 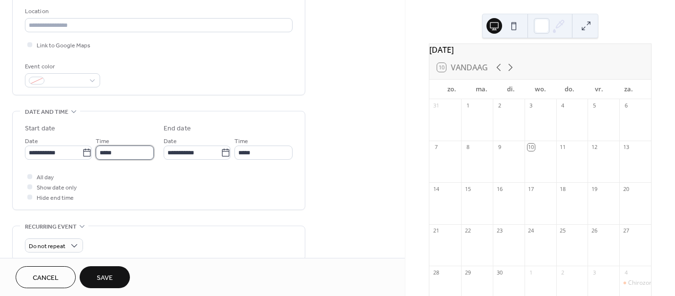 What do you see at coordinates (46, 112) in the screenshot?
I see `span: Date and time` at bounding box center [46, 112].